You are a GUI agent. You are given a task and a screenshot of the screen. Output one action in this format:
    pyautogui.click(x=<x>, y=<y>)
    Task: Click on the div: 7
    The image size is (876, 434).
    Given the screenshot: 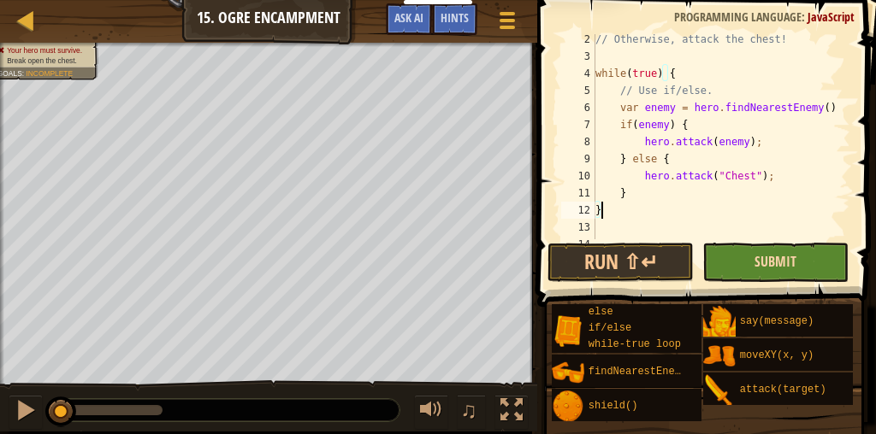 What is the action you would take?
    pyautogui.click(x=578, y=125)
    